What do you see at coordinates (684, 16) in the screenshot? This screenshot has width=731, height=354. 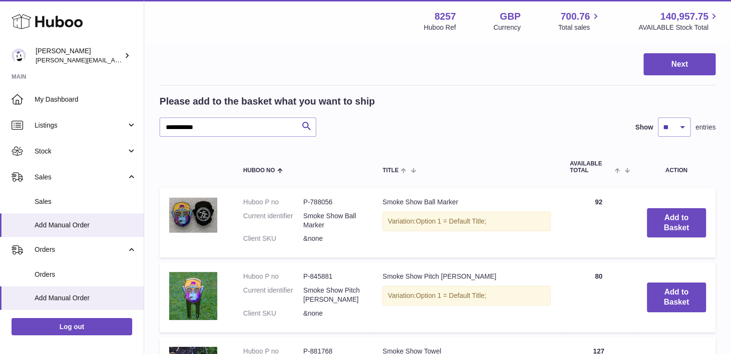 I see `span: 140,957.75` at bounding box center [684, 16].